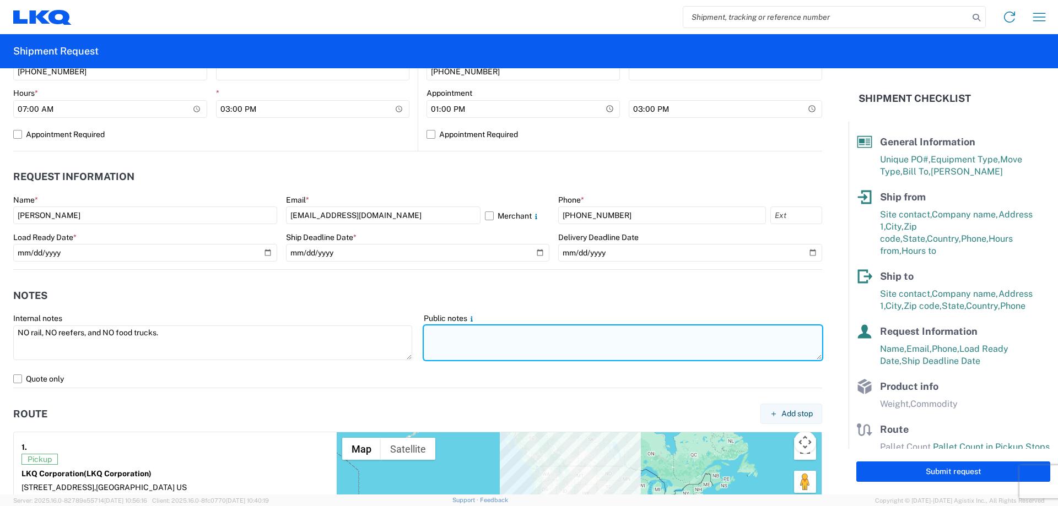  Describe the element at coordinates (905, 159) in the screenshot. I see `span: Unique PO#,` at that location.